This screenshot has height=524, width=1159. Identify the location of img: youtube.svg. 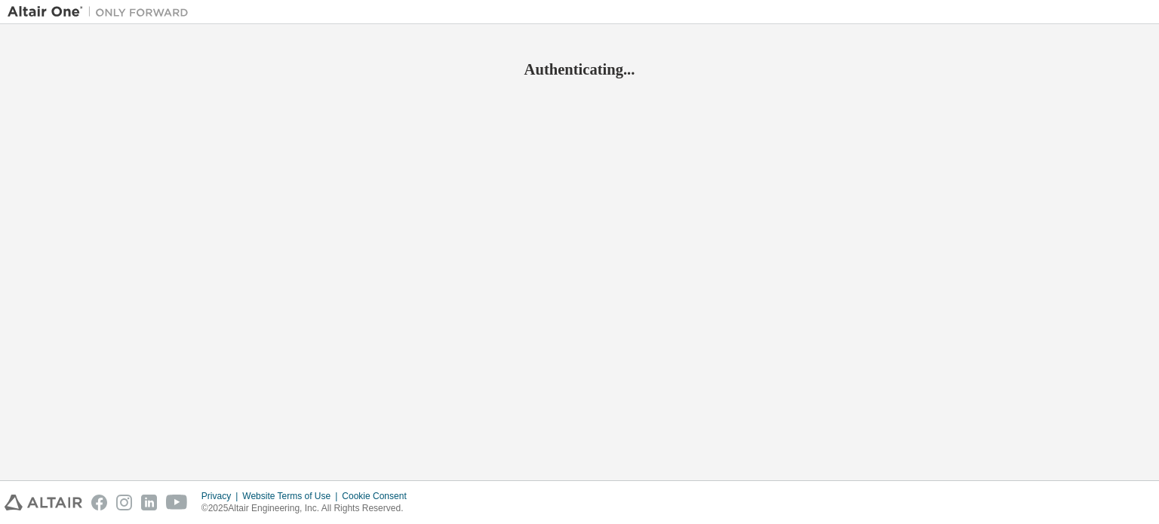
(176, 502).